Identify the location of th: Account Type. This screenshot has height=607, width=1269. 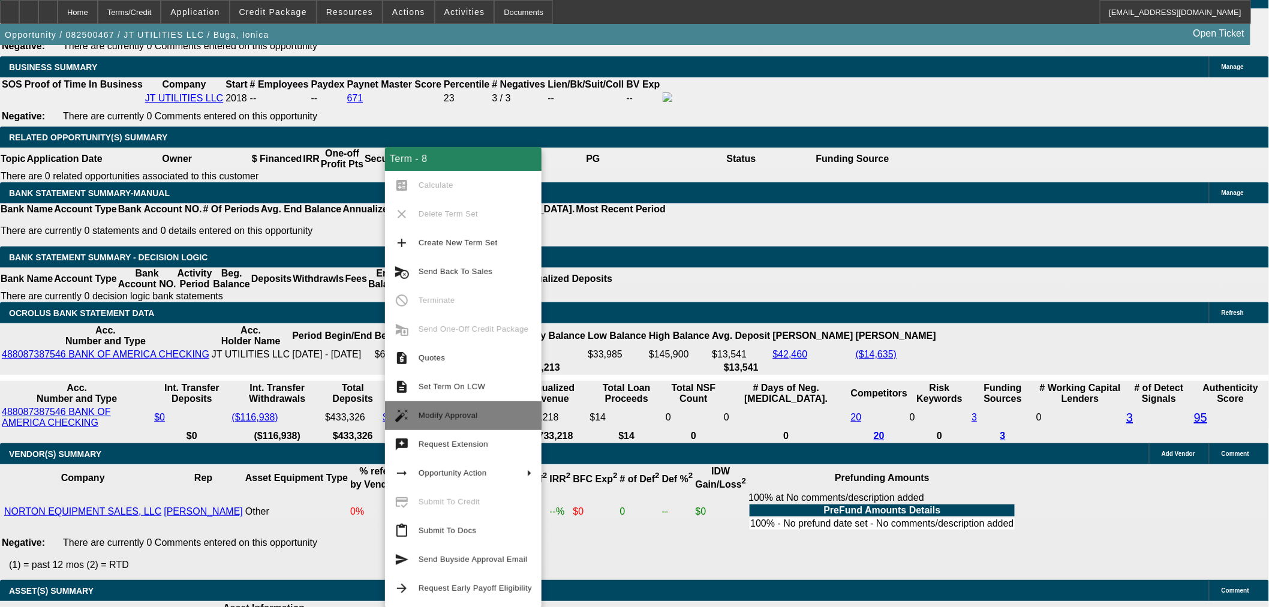
(85, 279).